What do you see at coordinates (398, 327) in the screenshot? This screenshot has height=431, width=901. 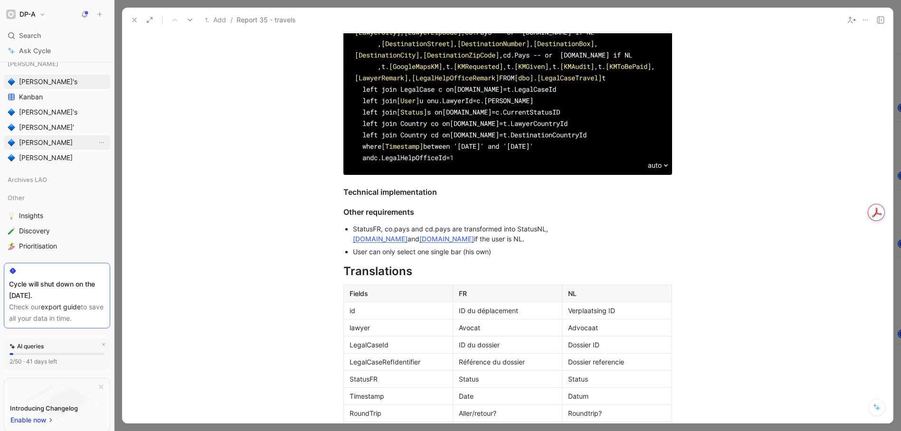 I see `div: lawyer` at bounding box center [398, 327].